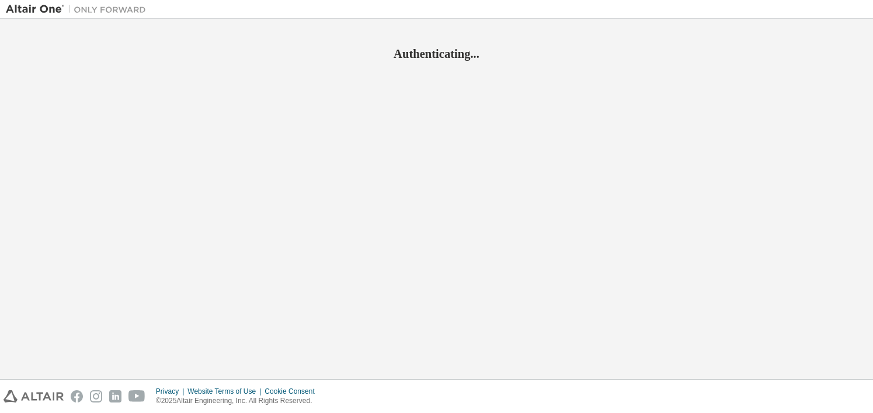  Describe the element at coordinates (77, 396) in the screenshot. I see `img: facebook.svg` at that location.